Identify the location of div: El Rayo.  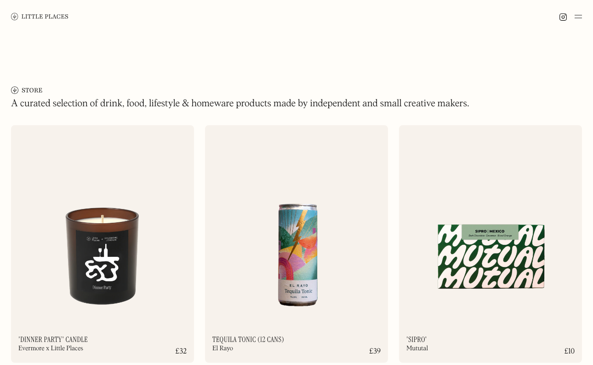
(223, 348).